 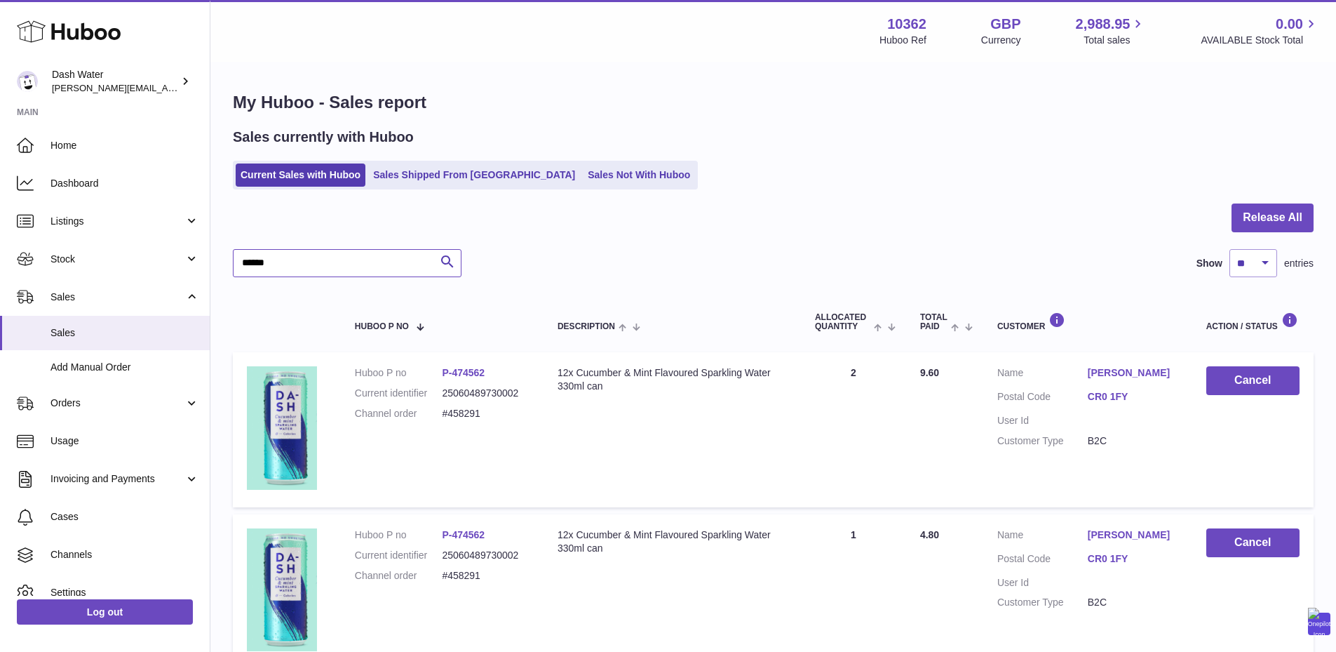 What do you see at coordinates (903, 40) in the screenshot?
I see `div: Huboo Ref` at bounding box center [903, 40].